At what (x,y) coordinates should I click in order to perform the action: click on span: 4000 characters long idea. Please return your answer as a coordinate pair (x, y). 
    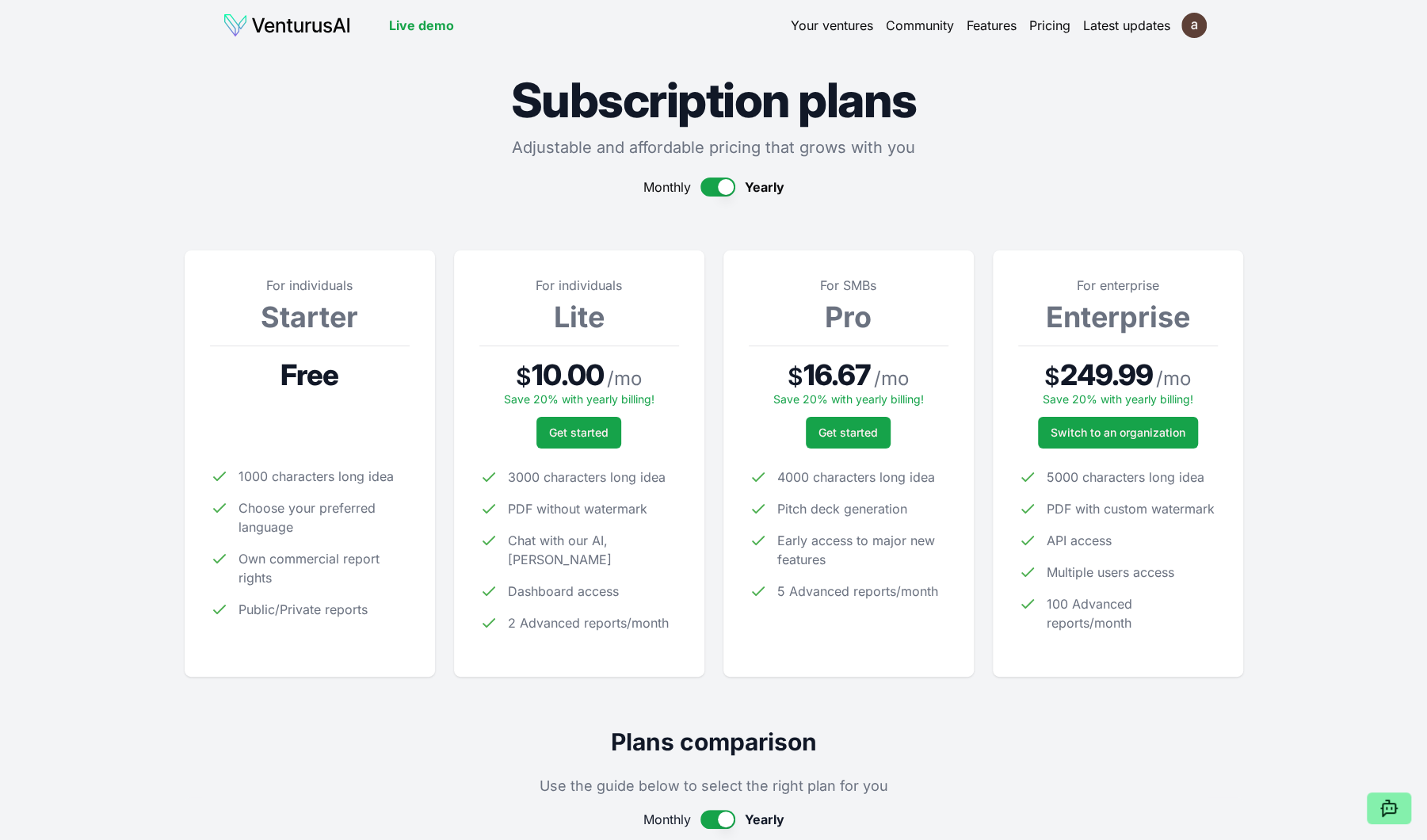
    Looking at the image, I should click on (855, 476).